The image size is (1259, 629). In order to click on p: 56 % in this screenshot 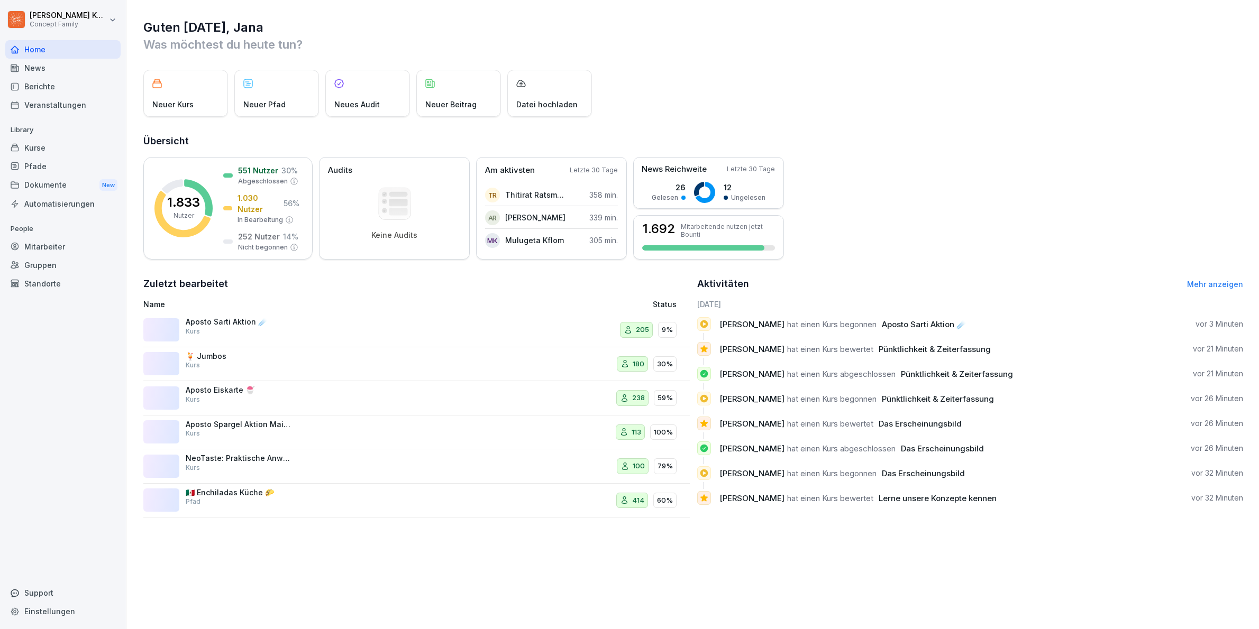, I will do `click(291, 203)`.